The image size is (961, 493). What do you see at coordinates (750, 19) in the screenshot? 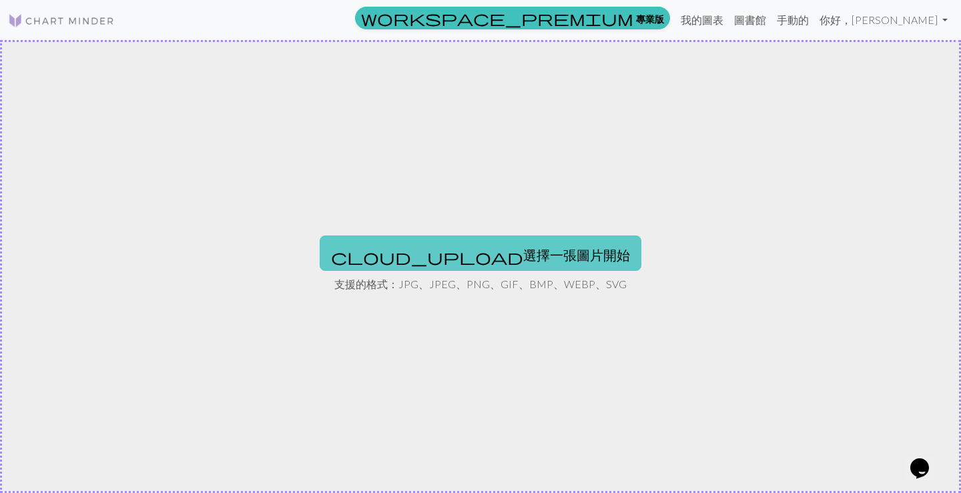
I see `font: 圖書館` at bounding box center [750, 19].